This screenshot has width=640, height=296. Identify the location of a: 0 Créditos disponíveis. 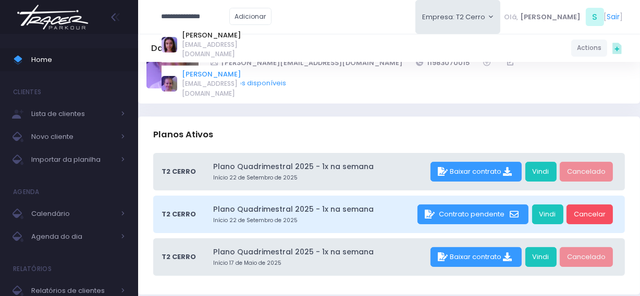
(248, 83).